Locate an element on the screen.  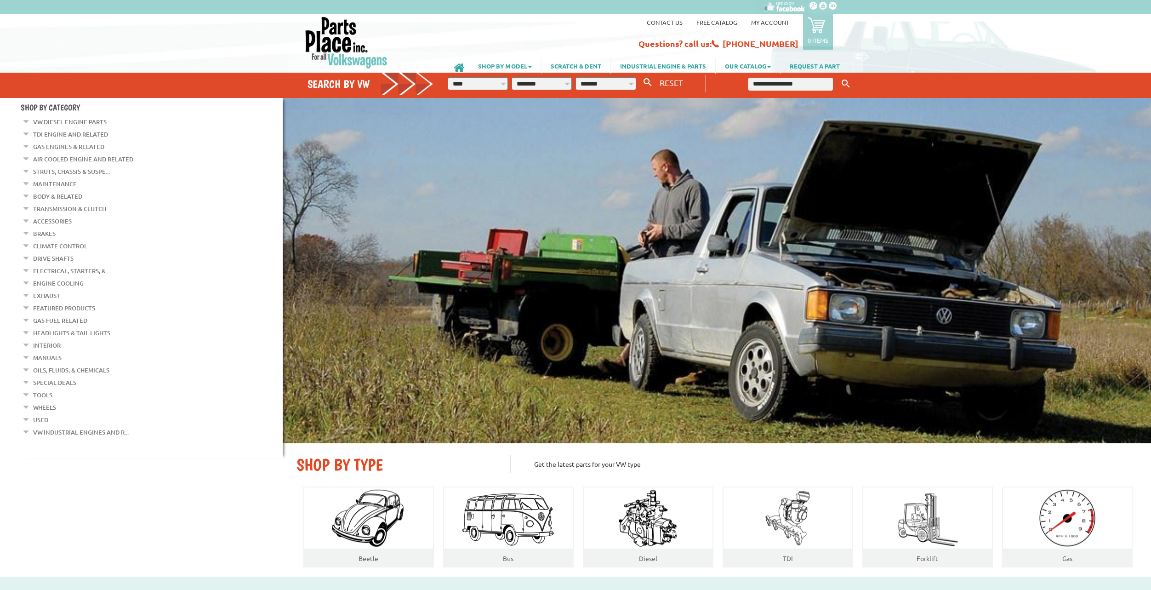
a: Tools is located at coordinates (43, 395).